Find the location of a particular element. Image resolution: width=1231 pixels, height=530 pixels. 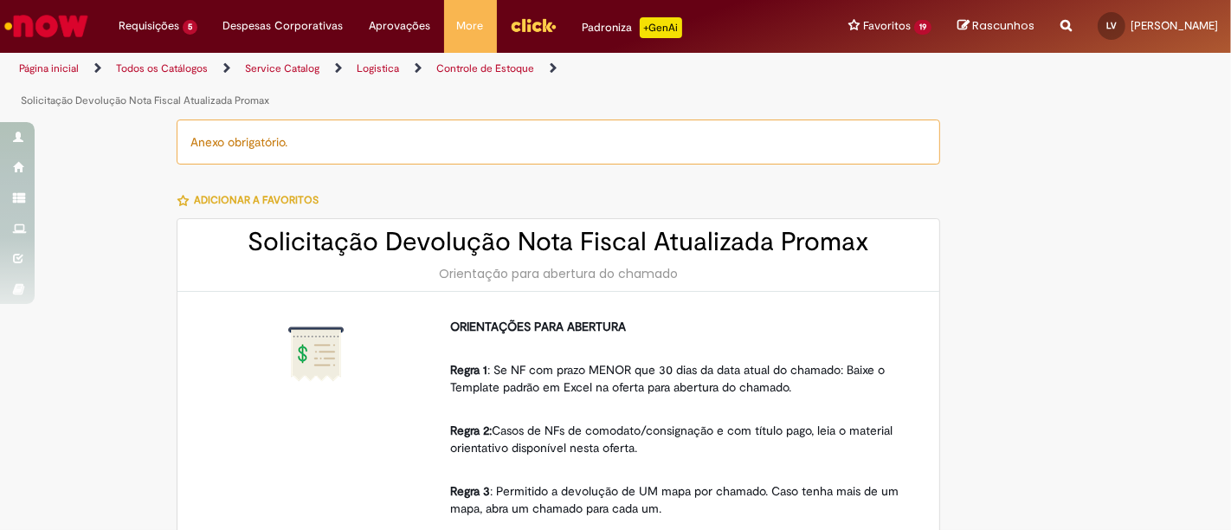

p: : Se NF com prazo MENOR que 30 dias da data atual do chamado: Baixe o Template padrão em Excel na... is located at coordinates (680, 370).